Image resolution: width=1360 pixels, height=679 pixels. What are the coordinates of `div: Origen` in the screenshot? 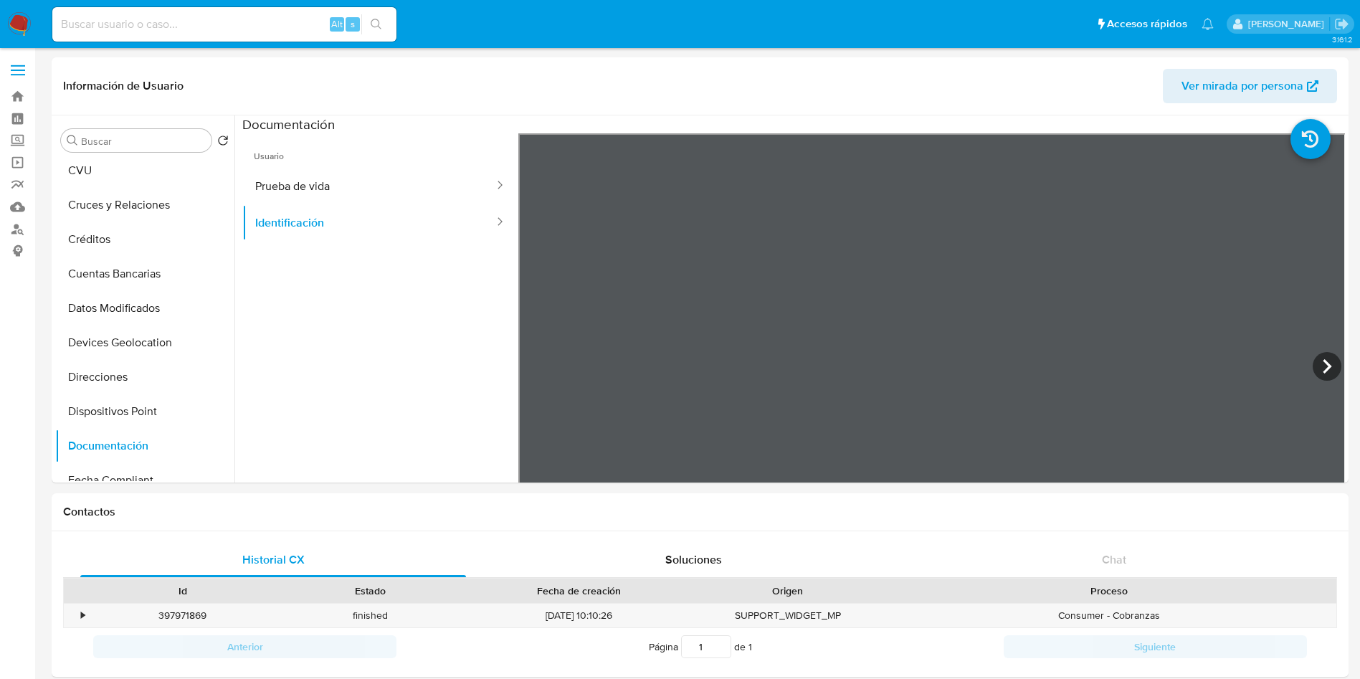 It's located at (788, 591).